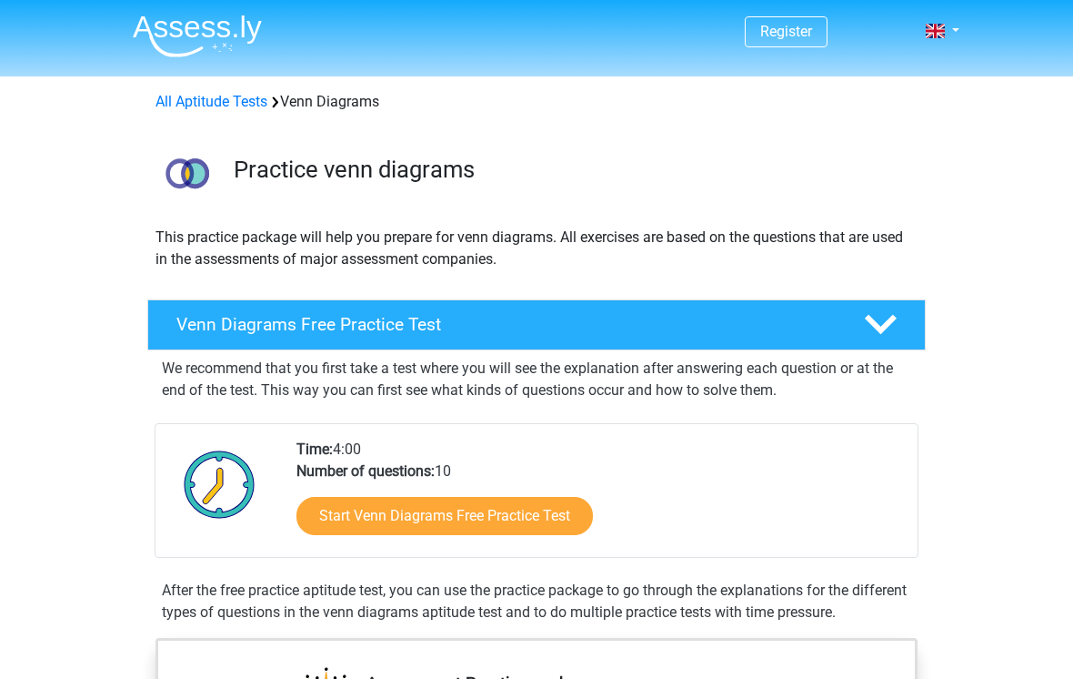 The height and width of the screenshot is (679, 1073). Describe the element at coordinates (537, 102) in the screenshot. I see `div: Venn Diagrams` at that location.